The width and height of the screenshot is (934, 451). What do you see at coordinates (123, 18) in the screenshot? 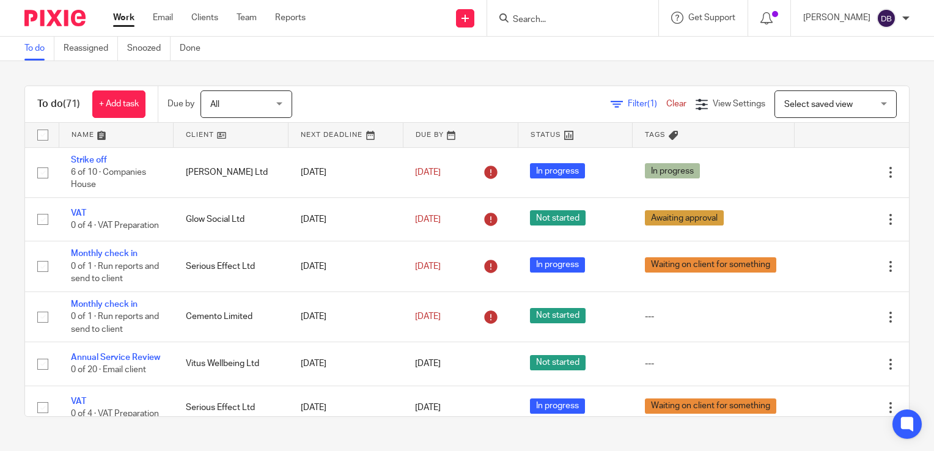
I see `a: Work` at bounding box center [123, 18].